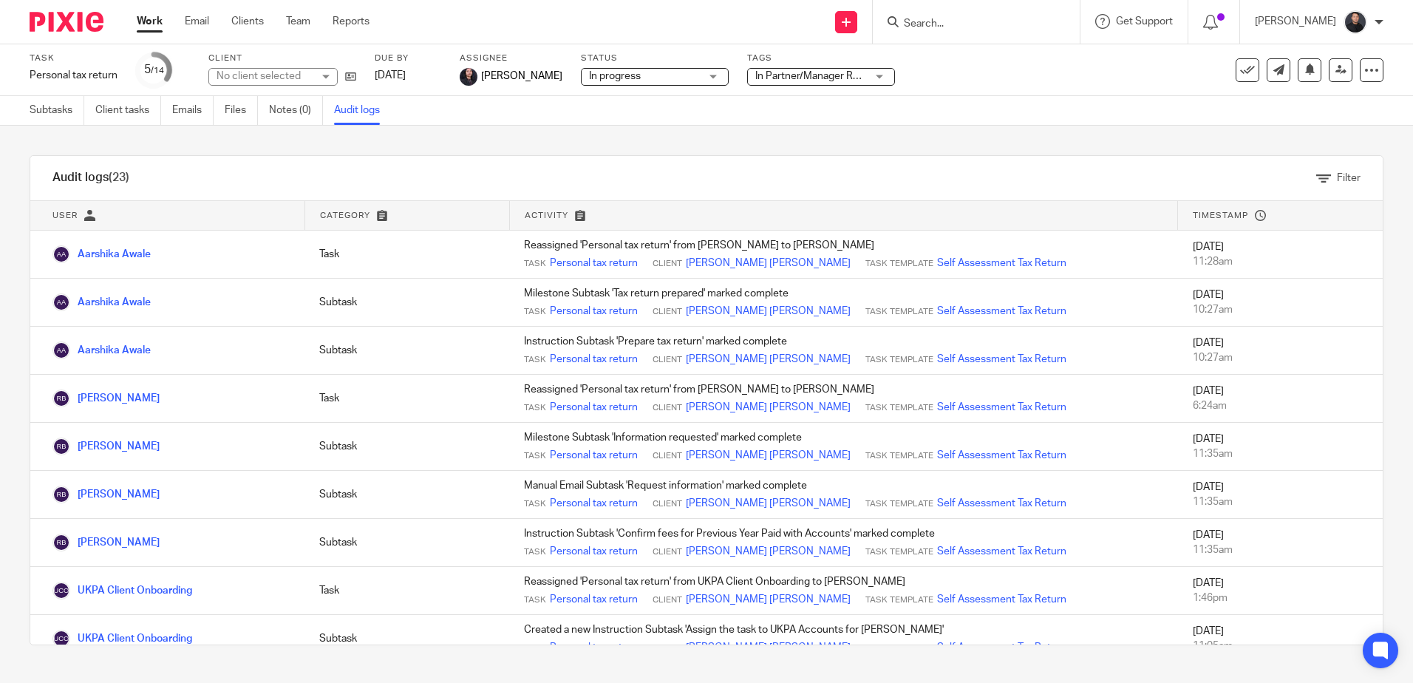 Image resolution: width=1413 pixels, height=683 pixels. What do you see at coordinates (57, 110) in the screenshot?
I see `a: Subtasks` at bounding box center [57, 110].